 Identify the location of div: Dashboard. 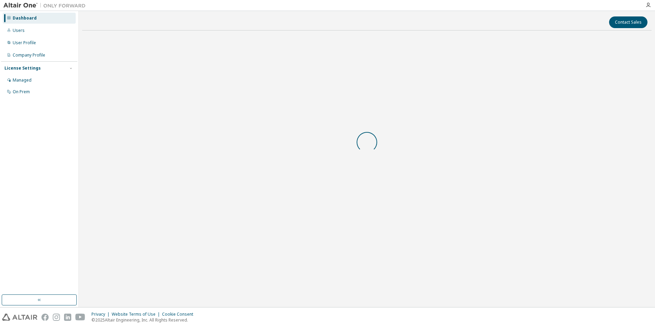
(25, 18).